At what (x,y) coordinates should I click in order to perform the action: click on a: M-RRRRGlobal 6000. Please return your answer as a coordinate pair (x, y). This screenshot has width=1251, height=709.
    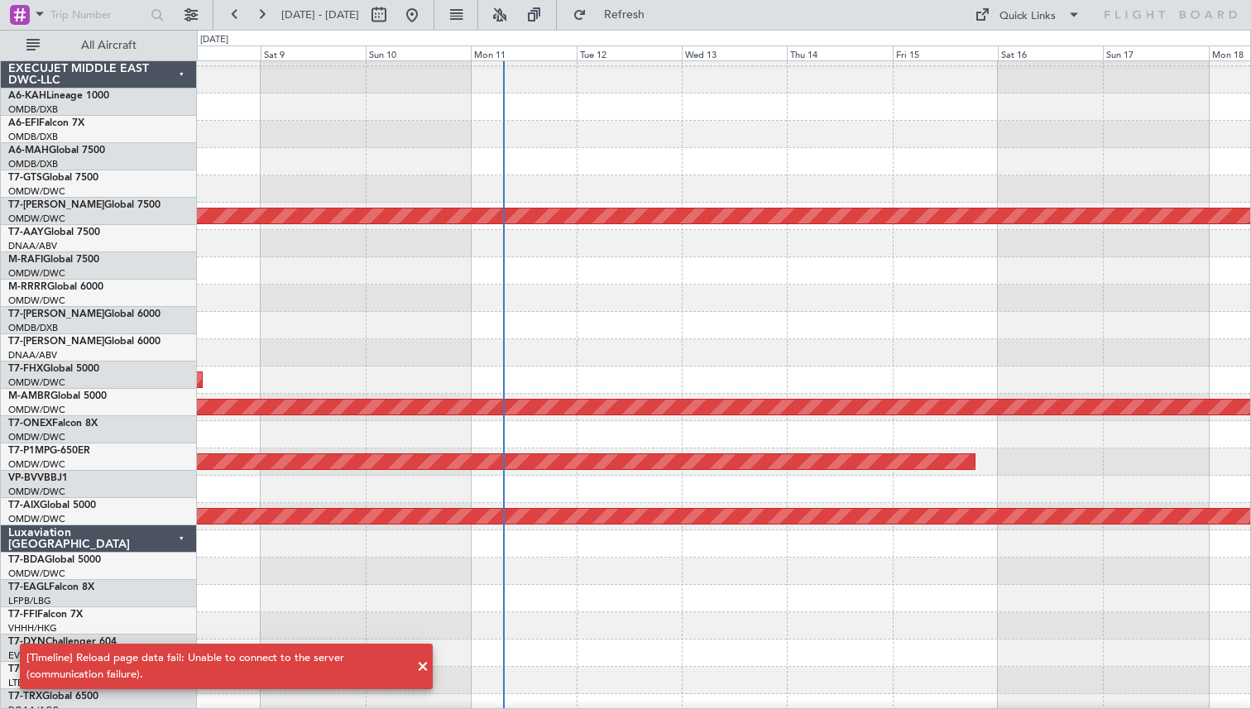
    Looking at the image, I should click on (55, 287).